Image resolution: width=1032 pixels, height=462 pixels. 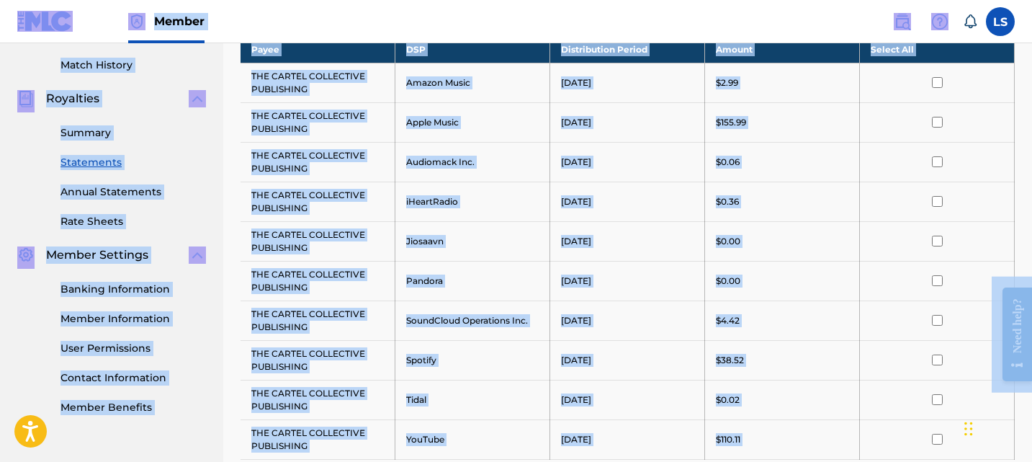 What do you see at coordinates (472, 399) in the screenshot?
I see `td: Tidal` at bounding box center [472, 399].